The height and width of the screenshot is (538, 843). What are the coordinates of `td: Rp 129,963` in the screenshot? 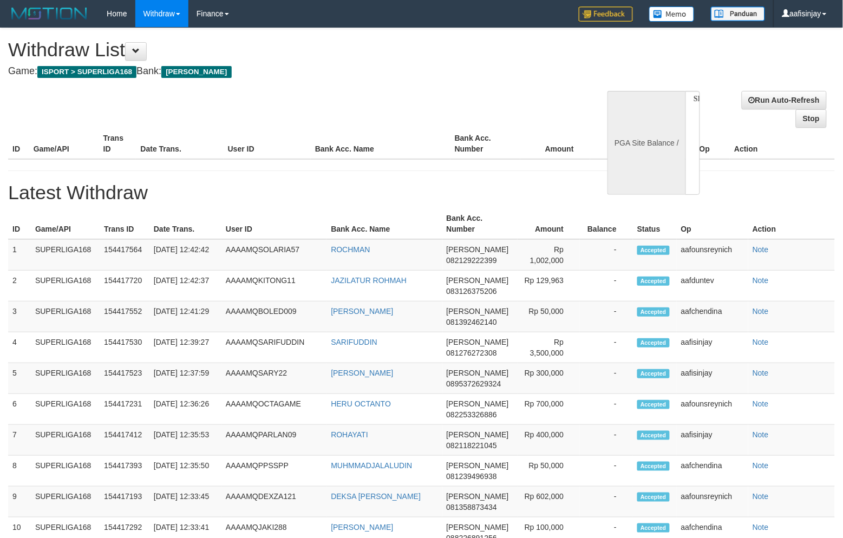 It's located at (549, 286).